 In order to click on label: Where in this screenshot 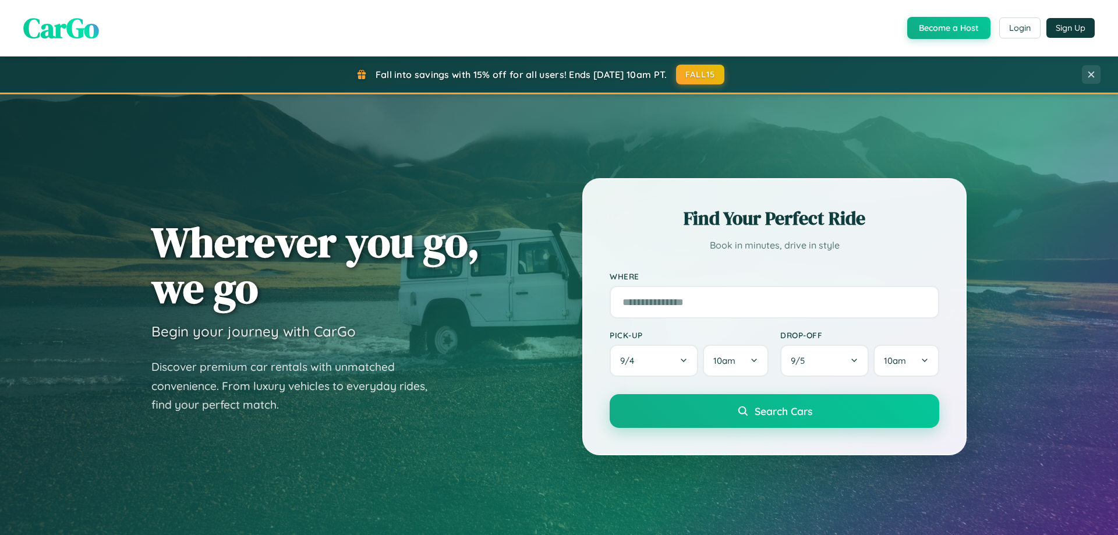, I will do `click(774, 276)`.